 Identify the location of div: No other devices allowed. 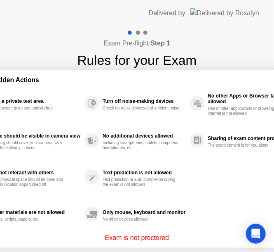
(142, 219).